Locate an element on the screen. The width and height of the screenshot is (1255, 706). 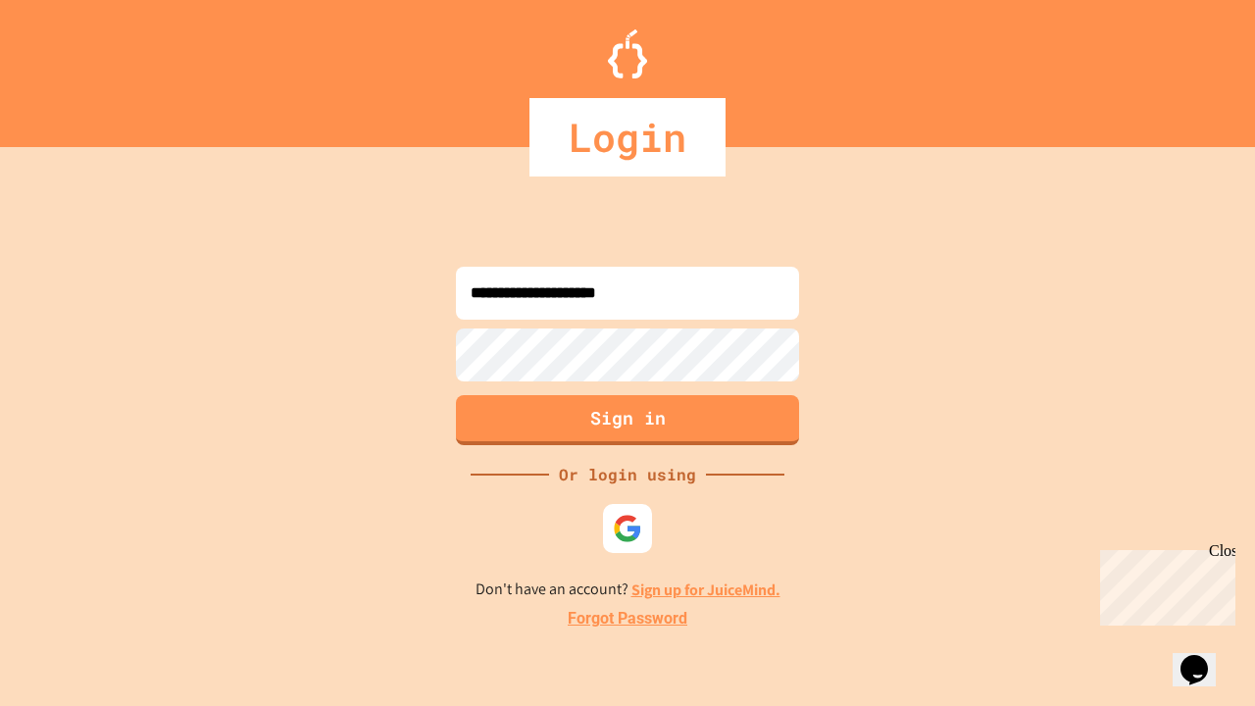
div: Login is located at coordinates (627, 137).